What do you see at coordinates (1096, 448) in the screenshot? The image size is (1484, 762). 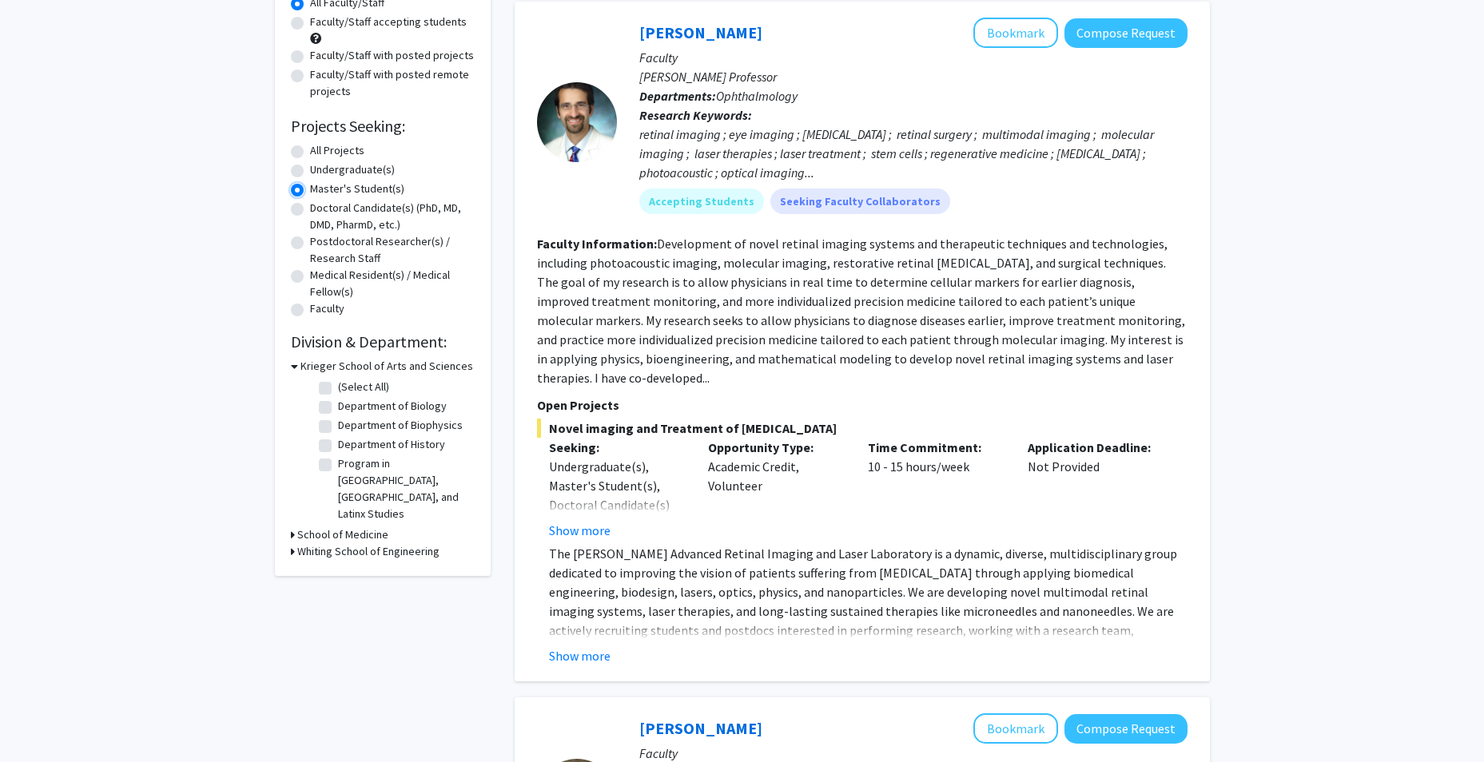 I see `p: Application Deadline:` at bounding box center [1096, 448].